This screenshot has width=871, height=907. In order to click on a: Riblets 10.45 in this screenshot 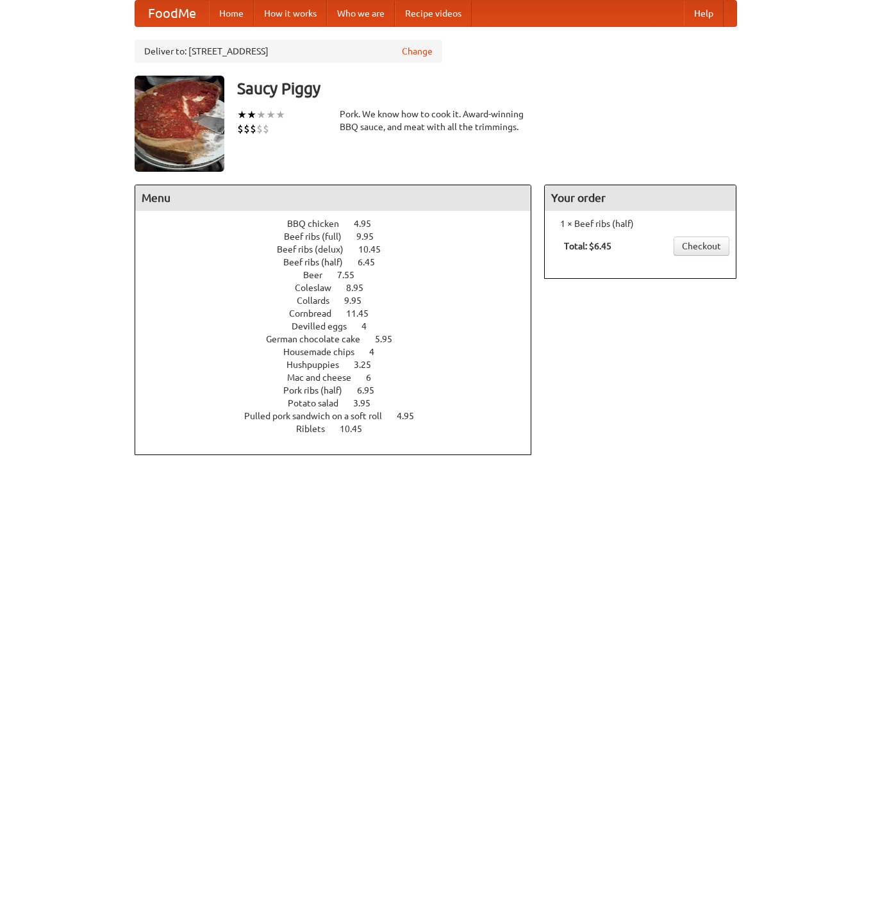, I will do `click(341, 429)`.